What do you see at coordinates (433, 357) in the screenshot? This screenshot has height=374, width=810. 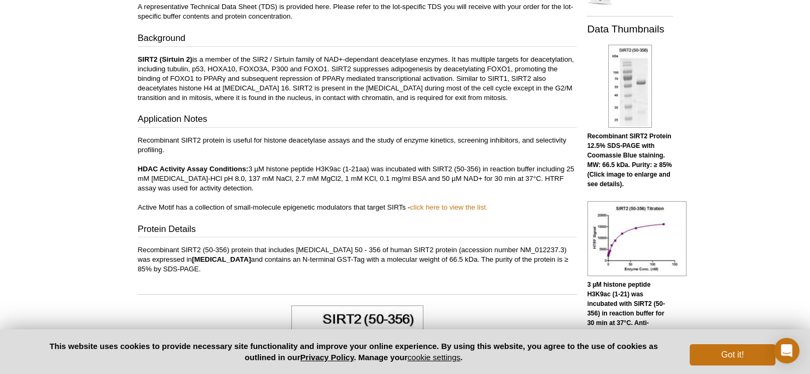 I see `button: cookie settings` at bounding box center [433, 357].